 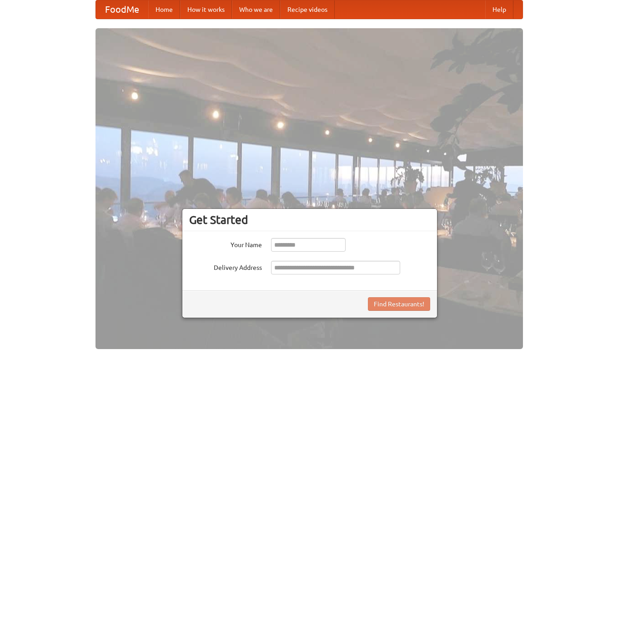 What do you see at coordinates (310, 220) in the screenshot?
I see `h3: Get Started` at bounding box center [310, 220].